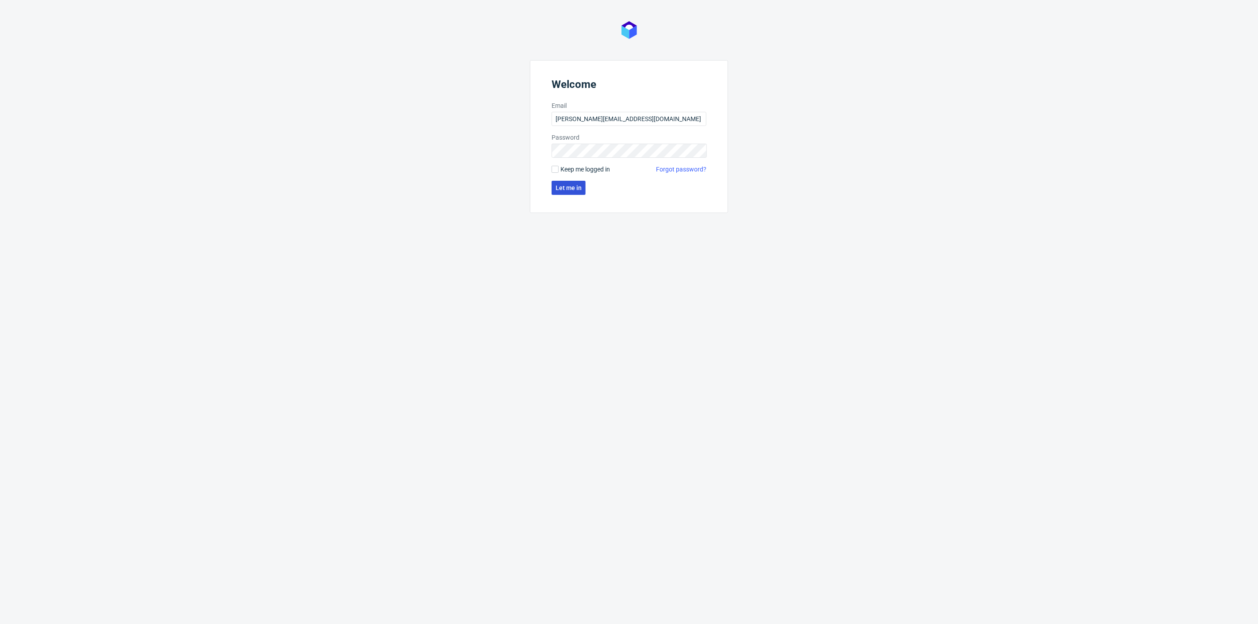 The image size is (1258, 624). I want to click on input: you@youremail.com, so click(629, 119).